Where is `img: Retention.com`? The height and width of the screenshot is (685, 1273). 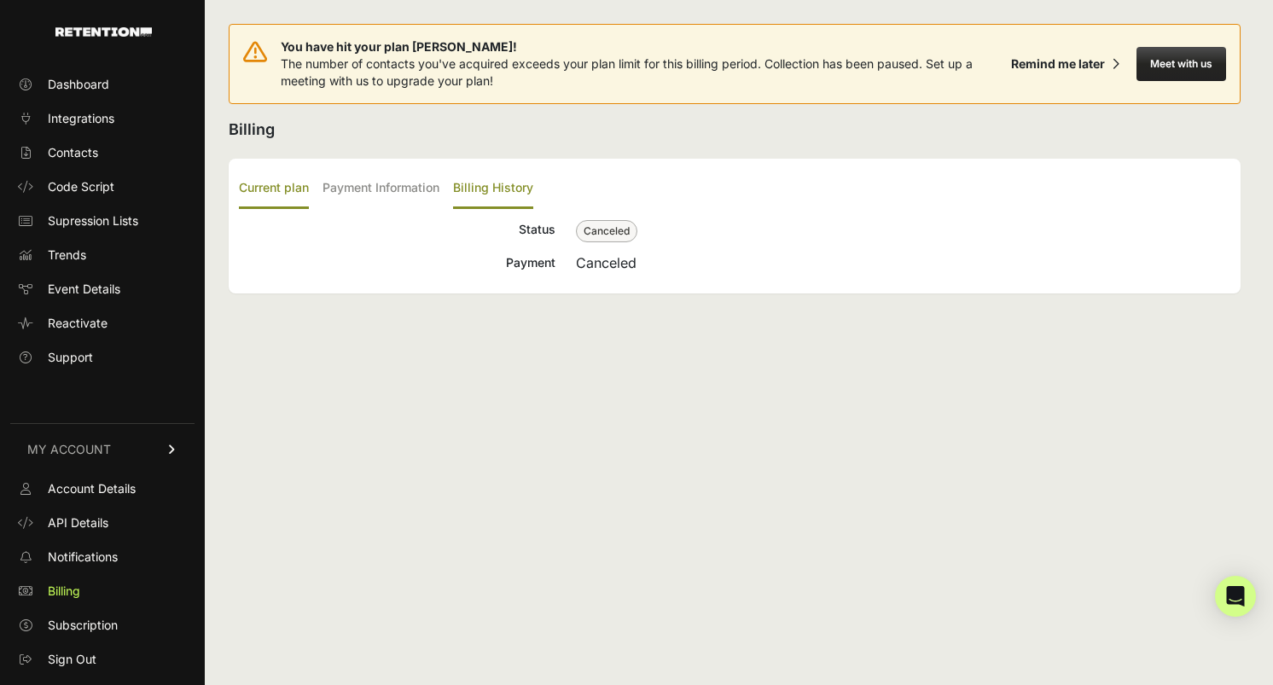 img: Retention.com is located at coordinates (103, 32).